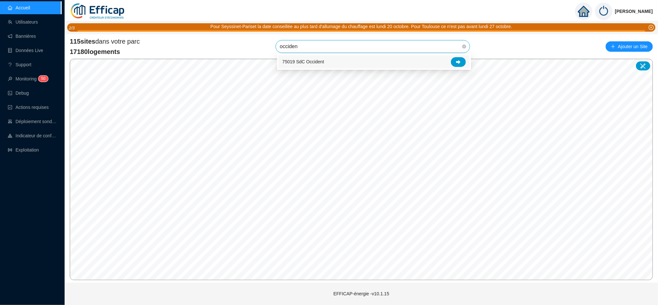 This screenshot has height=305, width=658. Describe the element at coordinates (23, 150) in the screenshot. I see `a: slidersExploitation` at that location.